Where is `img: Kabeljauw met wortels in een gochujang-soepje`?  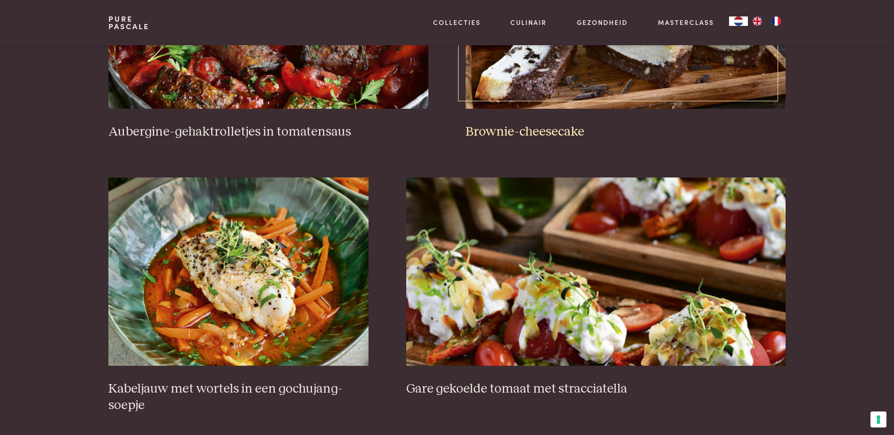
img: Kabeljauw met wortels in een gochujang-soepje is located at coordinates (238, 272).